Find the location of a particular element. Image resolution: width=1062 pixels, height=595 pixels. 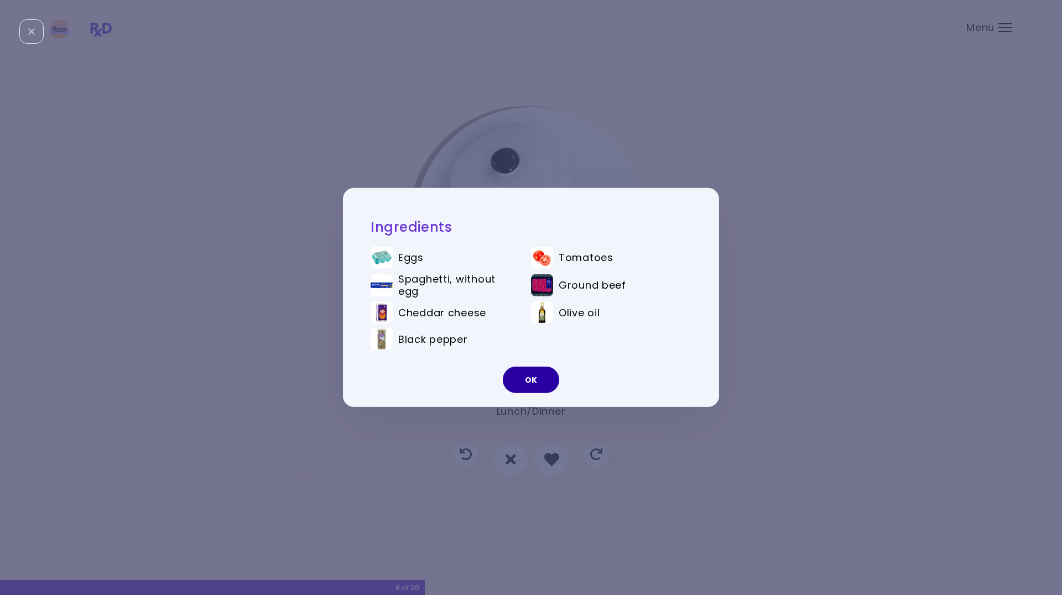

button: OK is located at coordinates (531, 380).